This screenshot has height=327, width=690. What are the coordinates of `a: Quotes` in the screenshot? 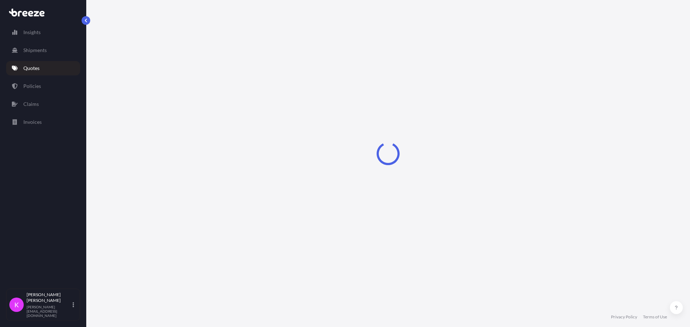 It's located at (43, 68).